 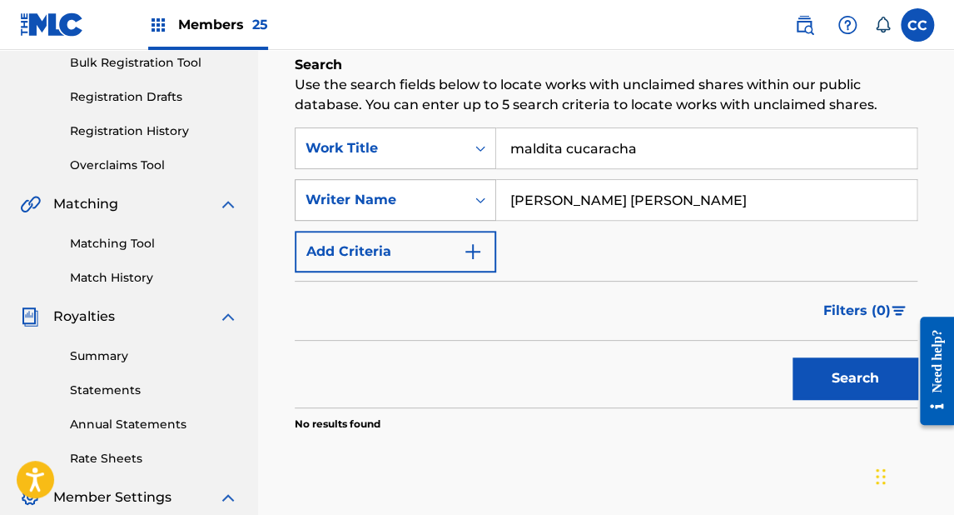 I want to click on span: Member Settings, so click(x=112, y=497).